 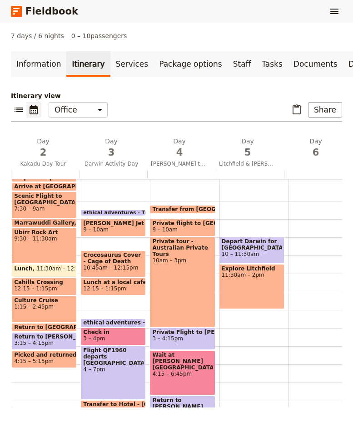 I want to click on span: Crocosaurus Cover - Cage of Death, so click(x=113, y=258).